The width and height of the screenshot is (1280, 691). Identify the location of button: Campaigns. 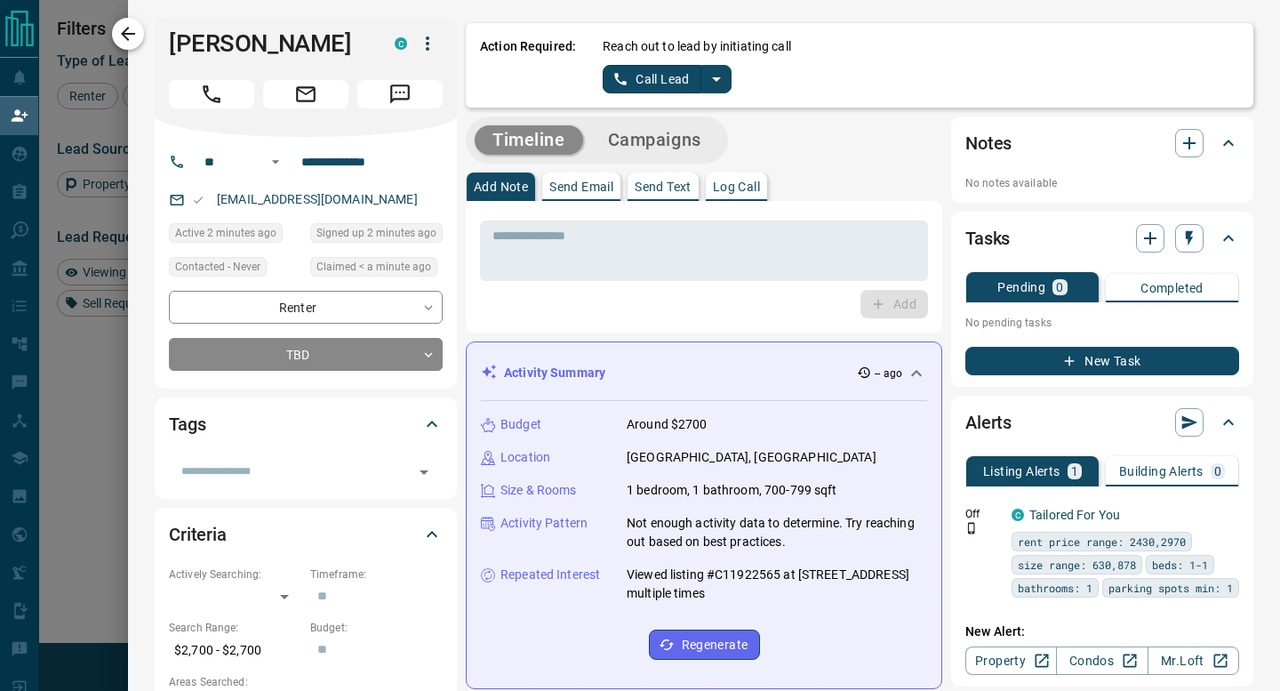
(654, 140).